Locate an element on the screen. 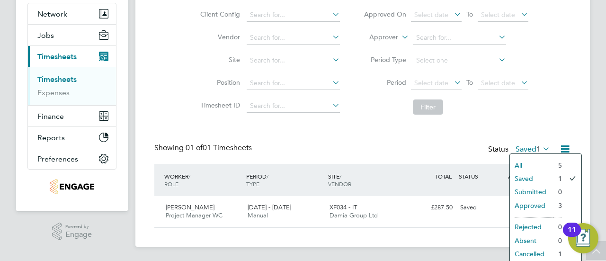  button: Reports is located at coordinates (72, 137).